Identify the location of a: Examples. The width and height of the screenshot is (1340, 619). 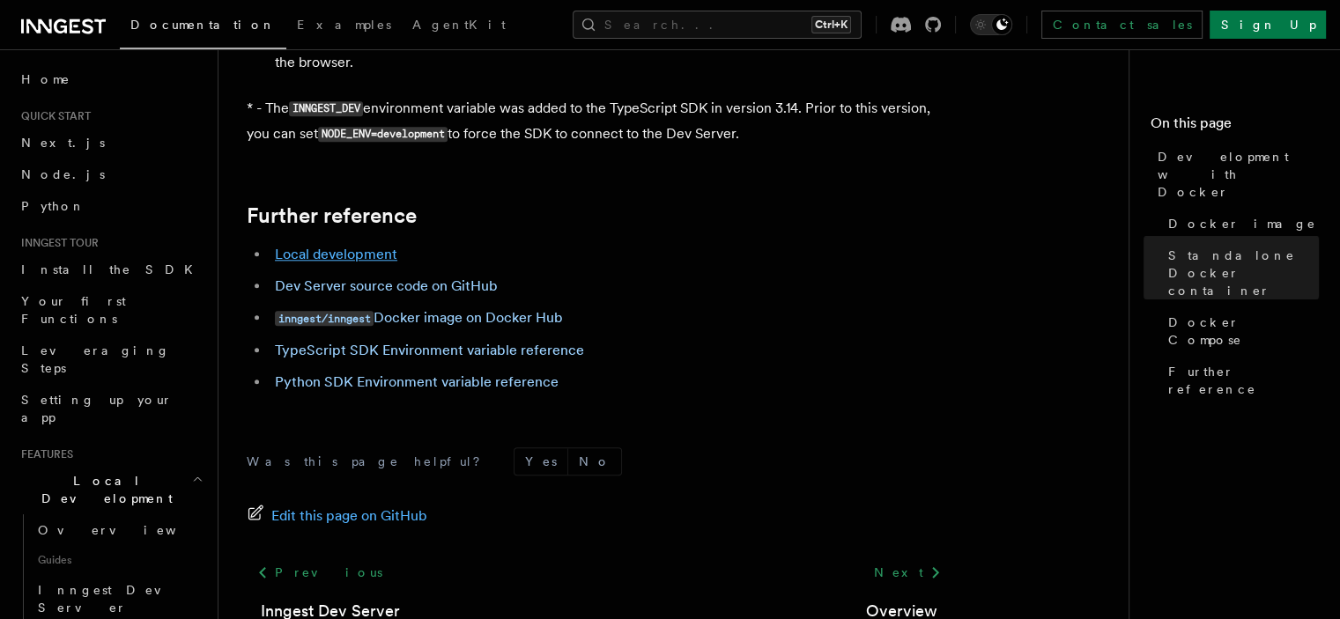
(344, 26).